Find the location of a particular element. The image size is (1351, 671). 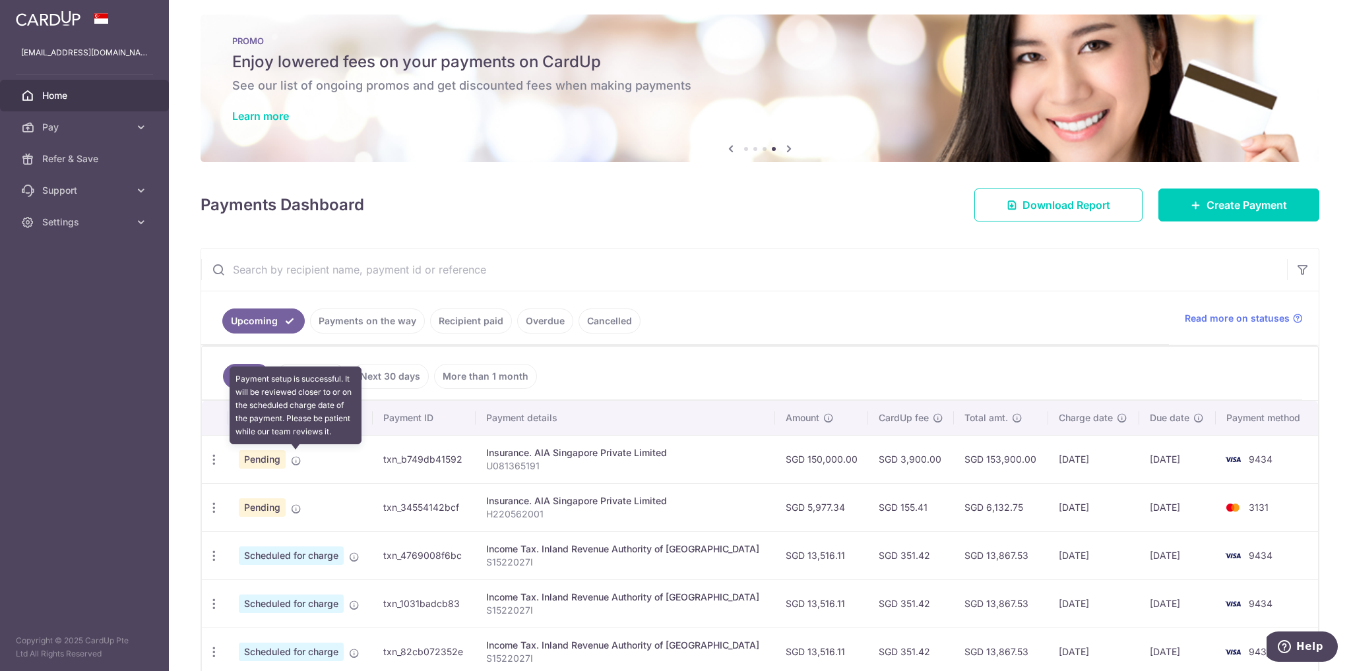

a: Cancelled is located at coordinates (609, 321).